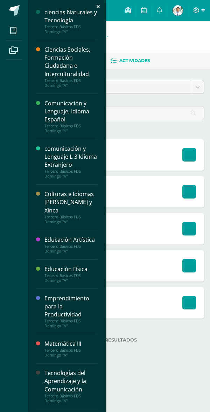  I want to click on div: Educación Artística, so click(71, 240).